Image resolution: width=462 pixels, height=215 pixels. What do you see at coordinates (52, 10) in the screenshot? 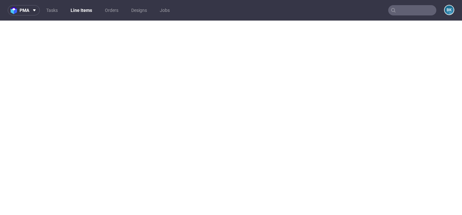
I see `a: Tasks` at bounding box center [52, 10].